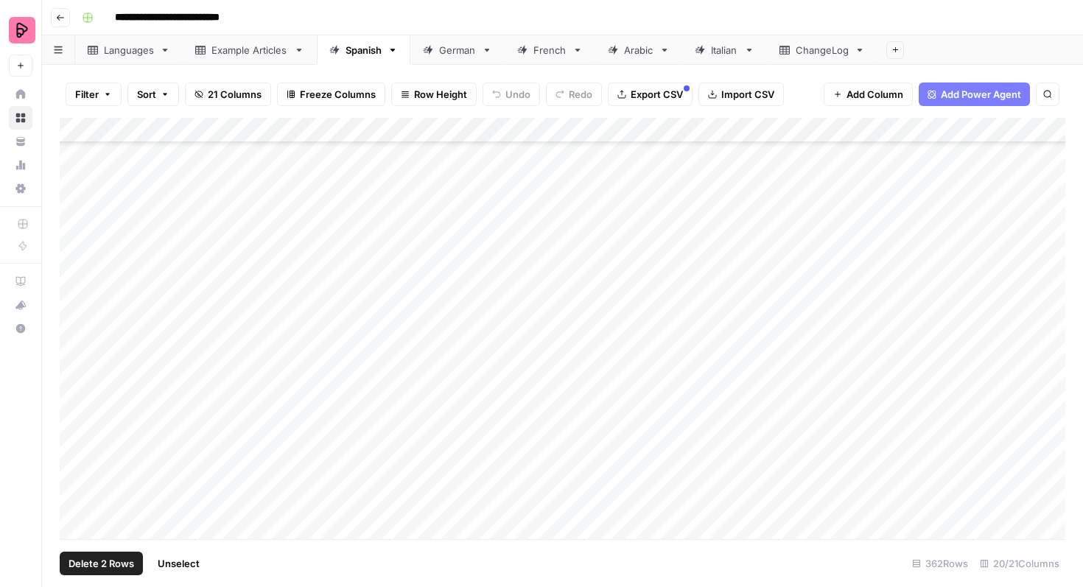 This screenshot has width=1083, height=587. Describe the element at coordinates (21, 30) in the screenshot. I see `button: Workspace: Preply` at that location.